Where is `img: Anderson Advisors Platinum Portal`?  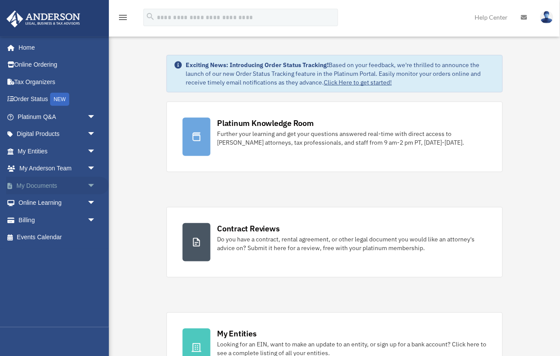 img: Anderson Advisors Platinum Portal is located at coordinates (43, 19).